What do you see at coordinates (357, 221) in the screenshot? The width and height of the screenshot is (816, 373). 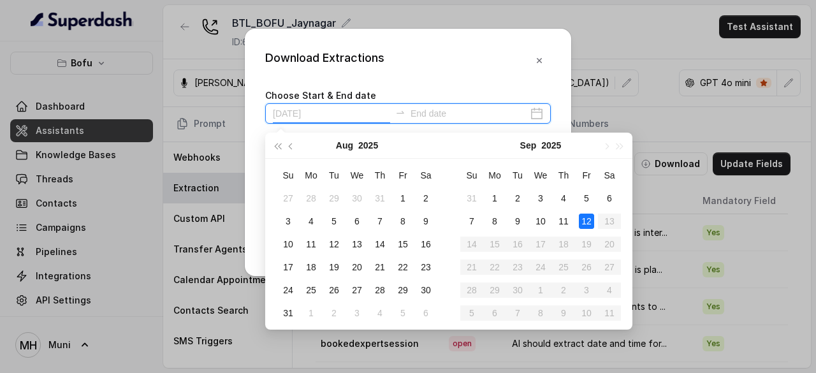 I see `td: 2025-08-06` at bounding box center [357, 221].